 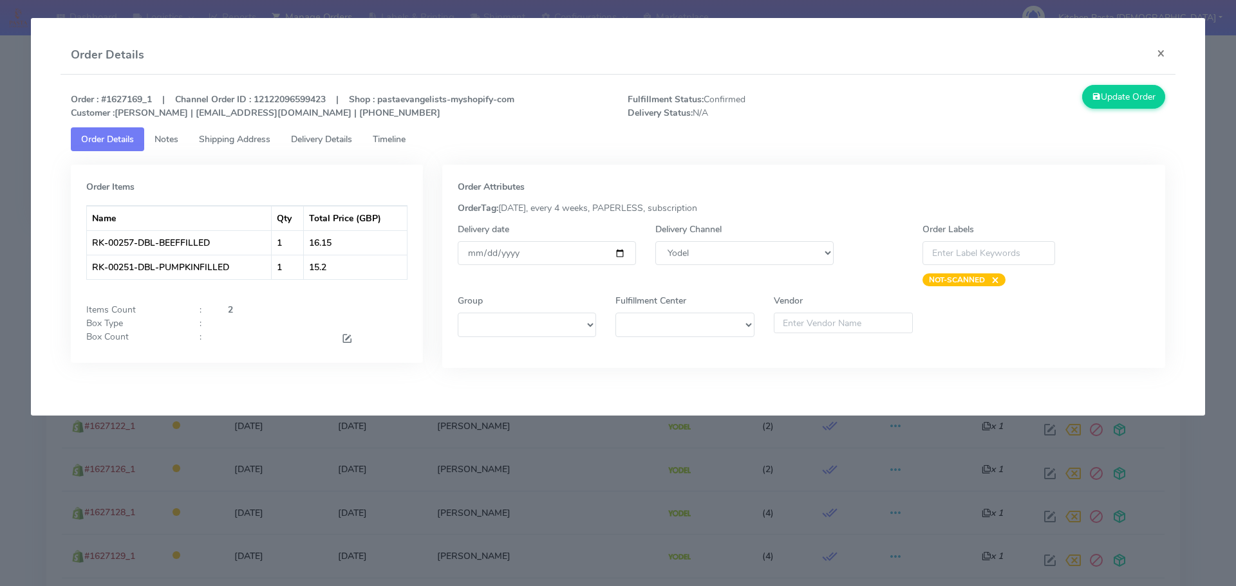 What do you see at coordinates (179, 243) in the screenshot?
I see `td: RK-00257-DBL-BEEFFILLED` at bounding box center [179, 243].